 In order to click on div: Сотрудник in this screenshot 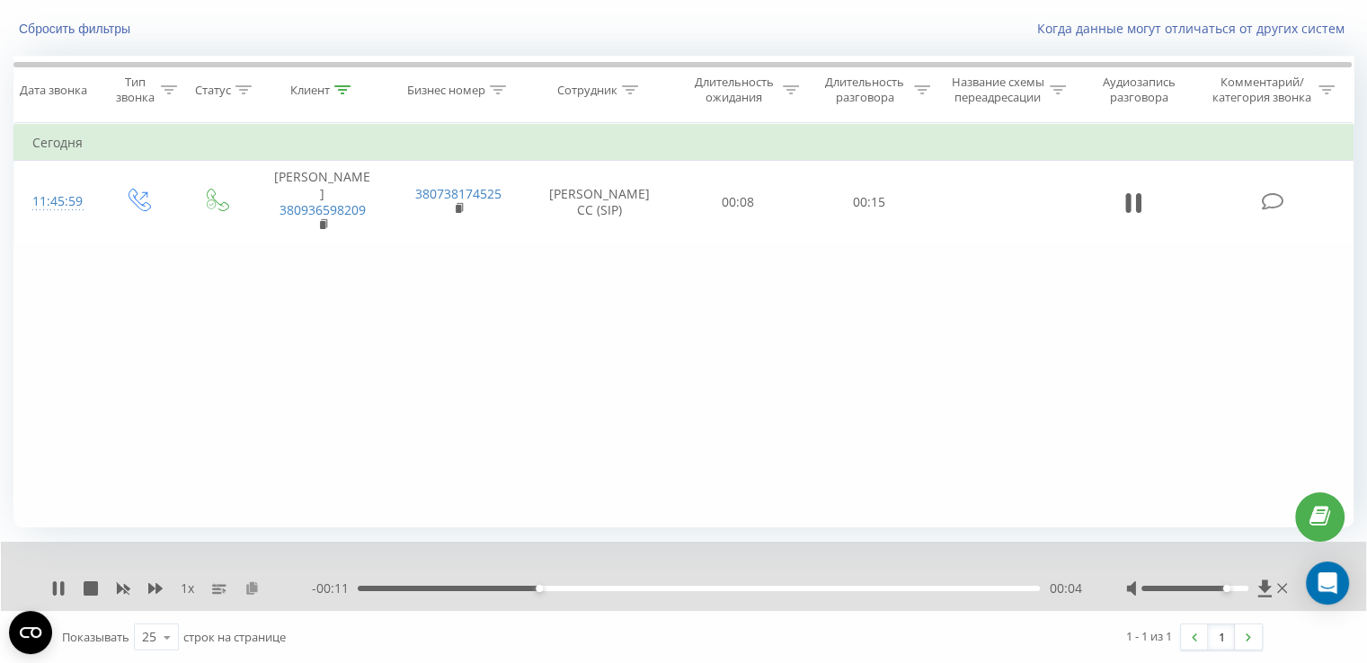, I will do `click(587, 90)`.